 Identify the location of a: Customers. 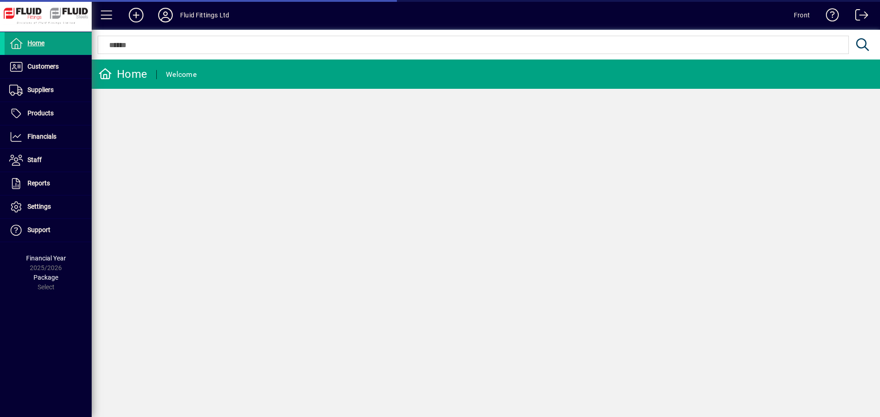
(48, 67).